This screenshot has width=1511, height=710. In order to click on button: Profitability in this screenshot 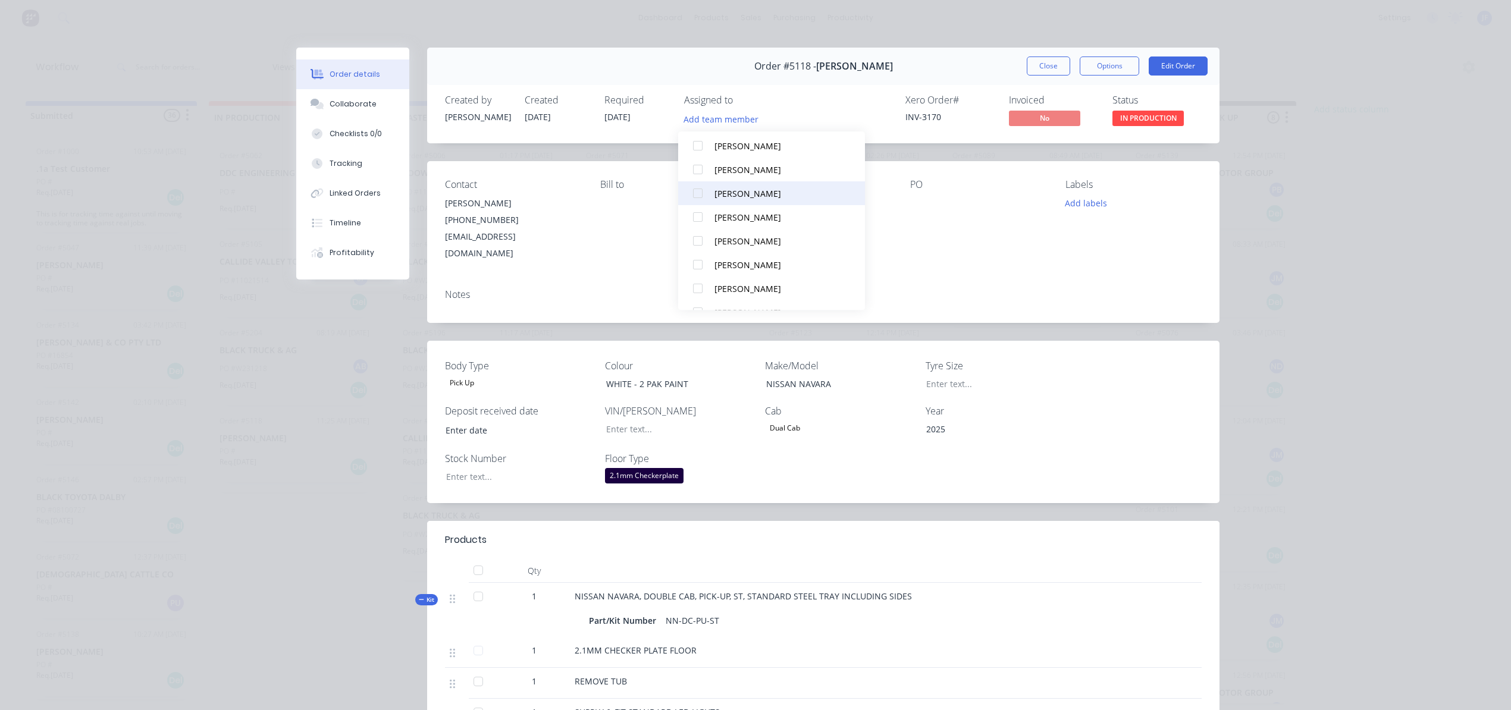, I will do `click(353, 253)`.